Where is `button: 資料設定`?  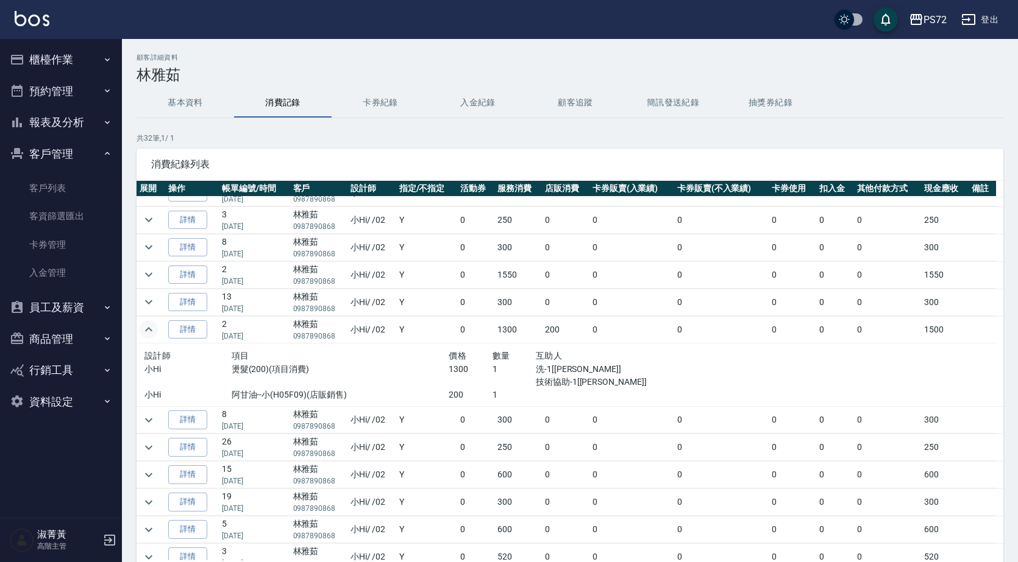 button: 資料設定 is located at coordinates (61, 402).